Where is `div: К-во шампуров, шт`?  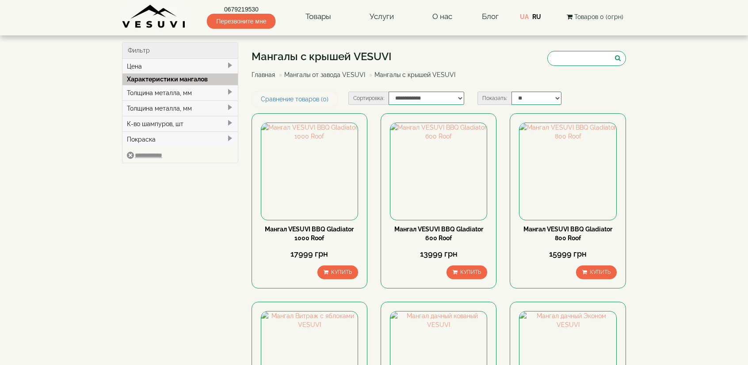 div: К-во шампуров, шт is located at coordinates (180, 123).